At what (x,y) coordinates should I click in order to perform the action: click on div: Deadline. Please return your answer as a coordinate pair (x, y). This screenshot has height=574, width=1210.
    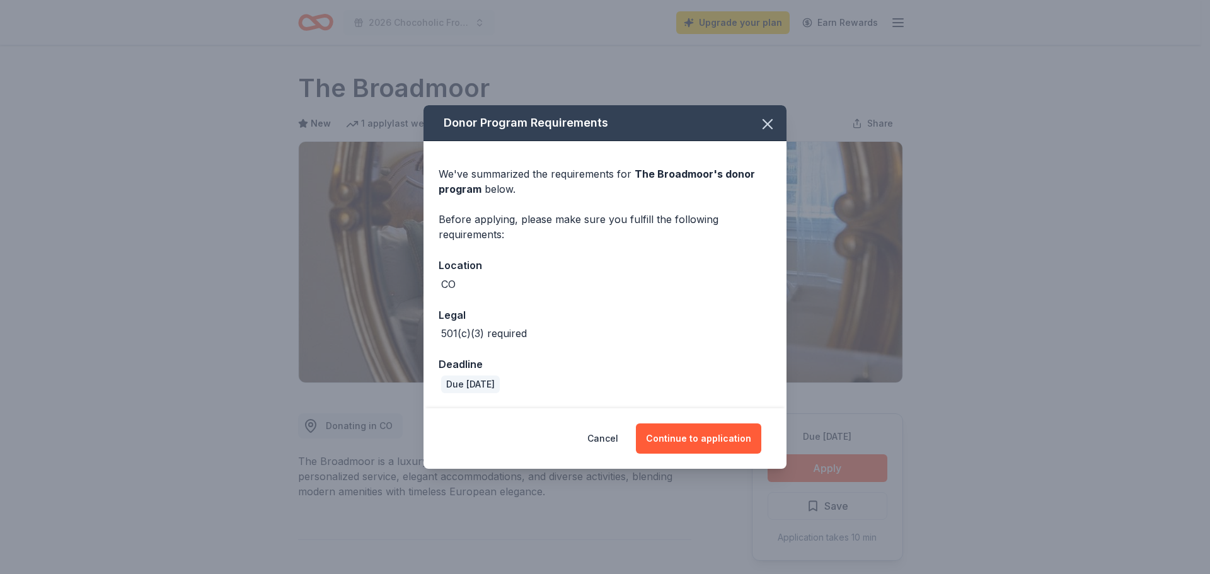
    Looking at the image, I should click on (605, 364).